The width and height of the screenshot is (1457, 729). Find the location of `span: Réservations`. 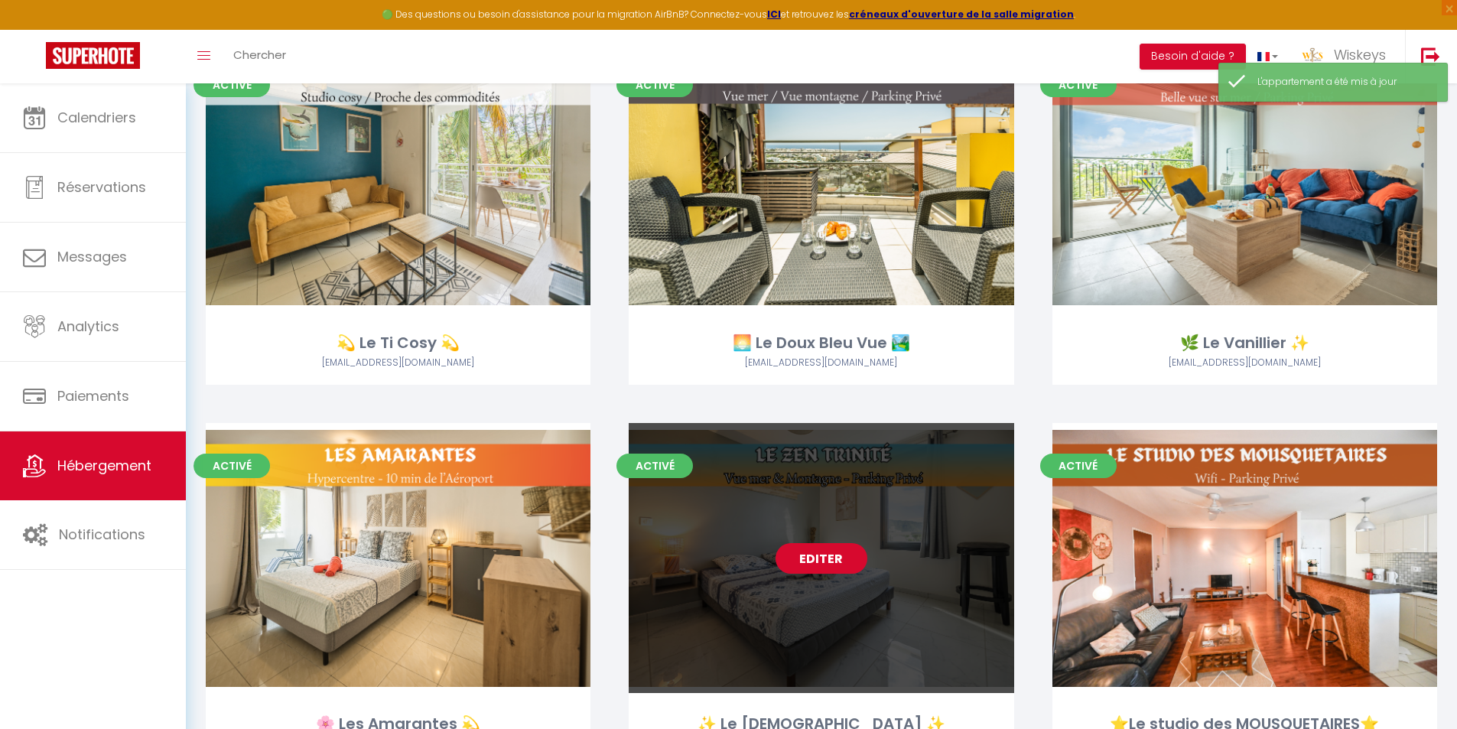

span: Réservations is located at coordinates (102, 187).